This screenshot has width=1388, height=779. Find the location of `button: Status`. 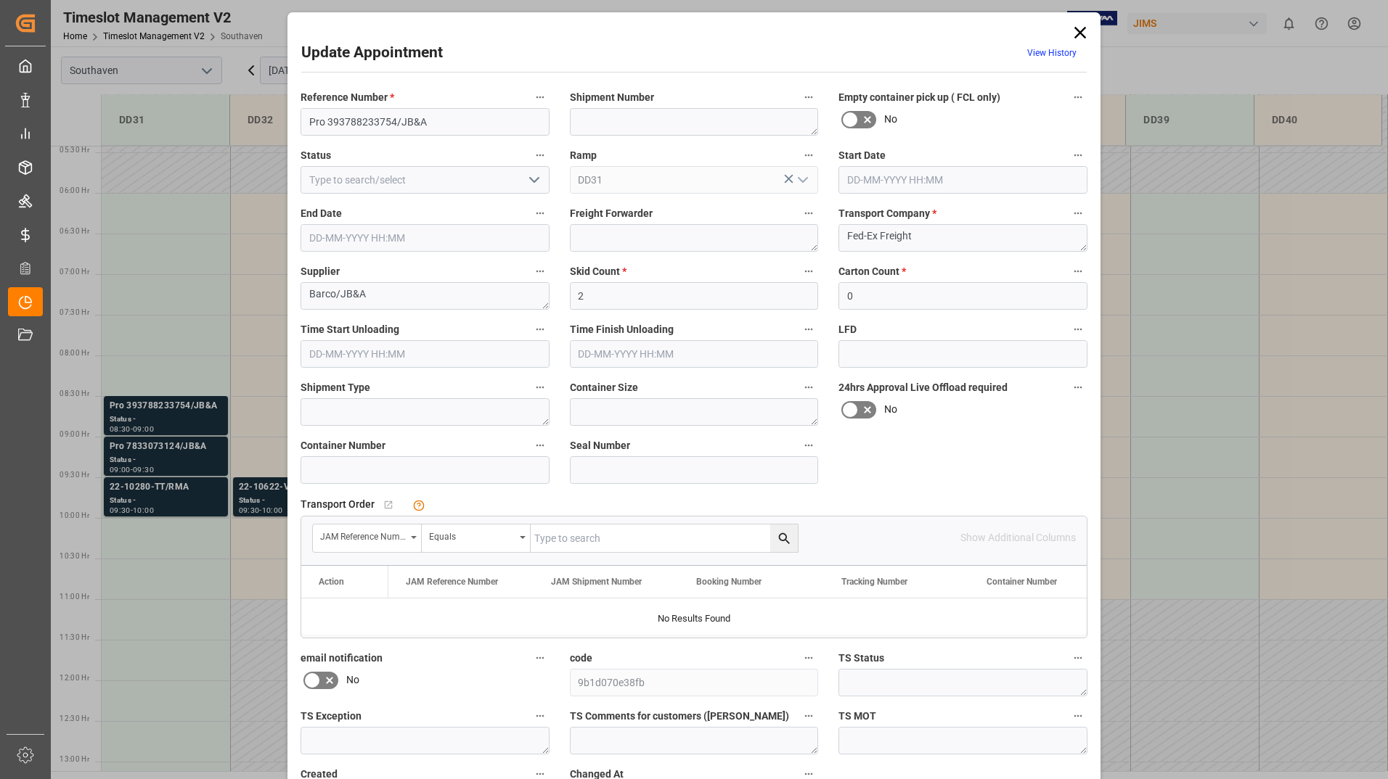

button: Status is located at coordinates (540, 155).